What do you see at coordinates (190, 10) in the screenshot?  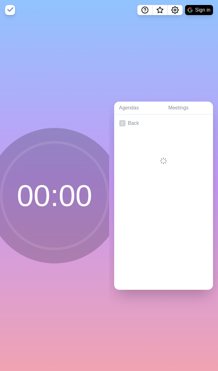 I see `img: google logo` at bounding box center [190, 10].